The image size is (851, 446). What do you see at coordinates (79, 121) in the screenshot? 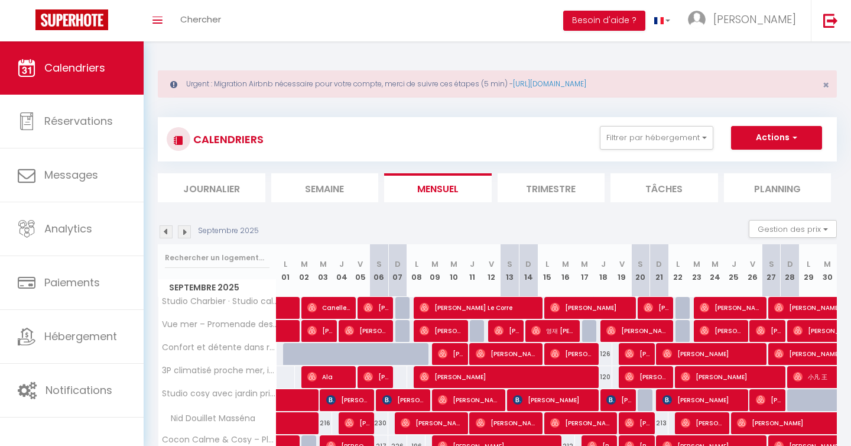
I see `span: Réservations` at bounding box center [79, 121].